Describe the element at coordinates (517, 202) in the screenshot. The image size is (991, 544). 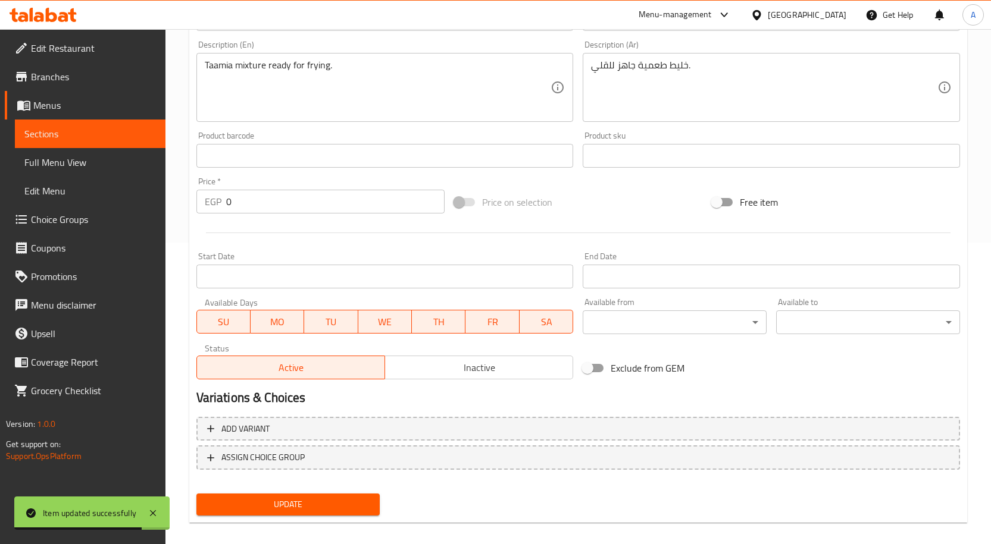
I see `span: Price on selection` at that location.